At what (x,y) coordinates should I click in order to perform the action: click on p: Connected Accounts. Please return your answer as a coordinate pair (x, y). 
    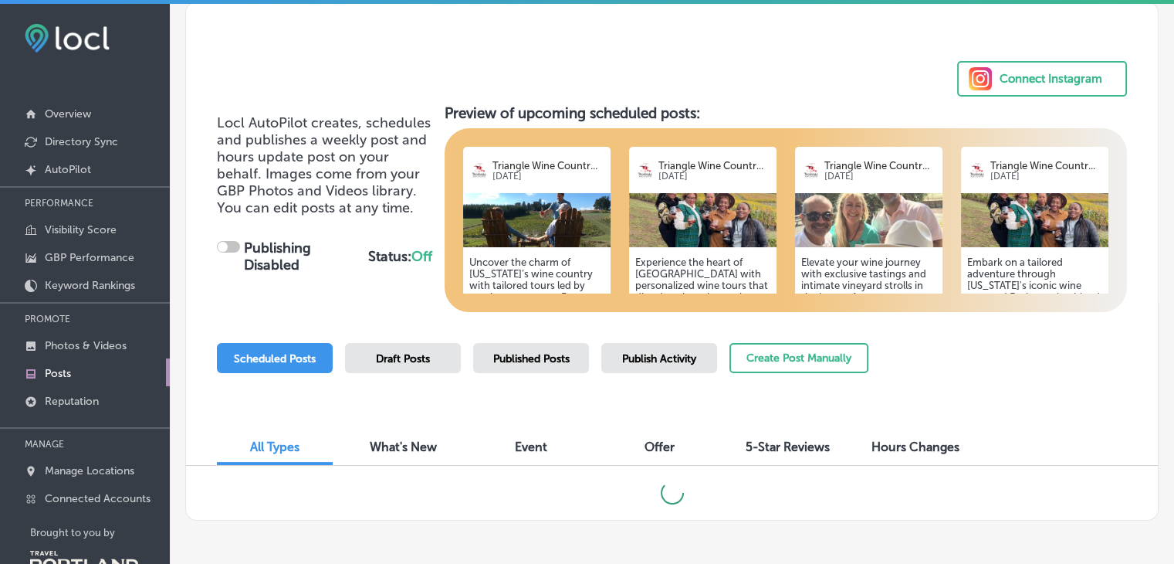
    Looking at the image, I should click on (97, 498).